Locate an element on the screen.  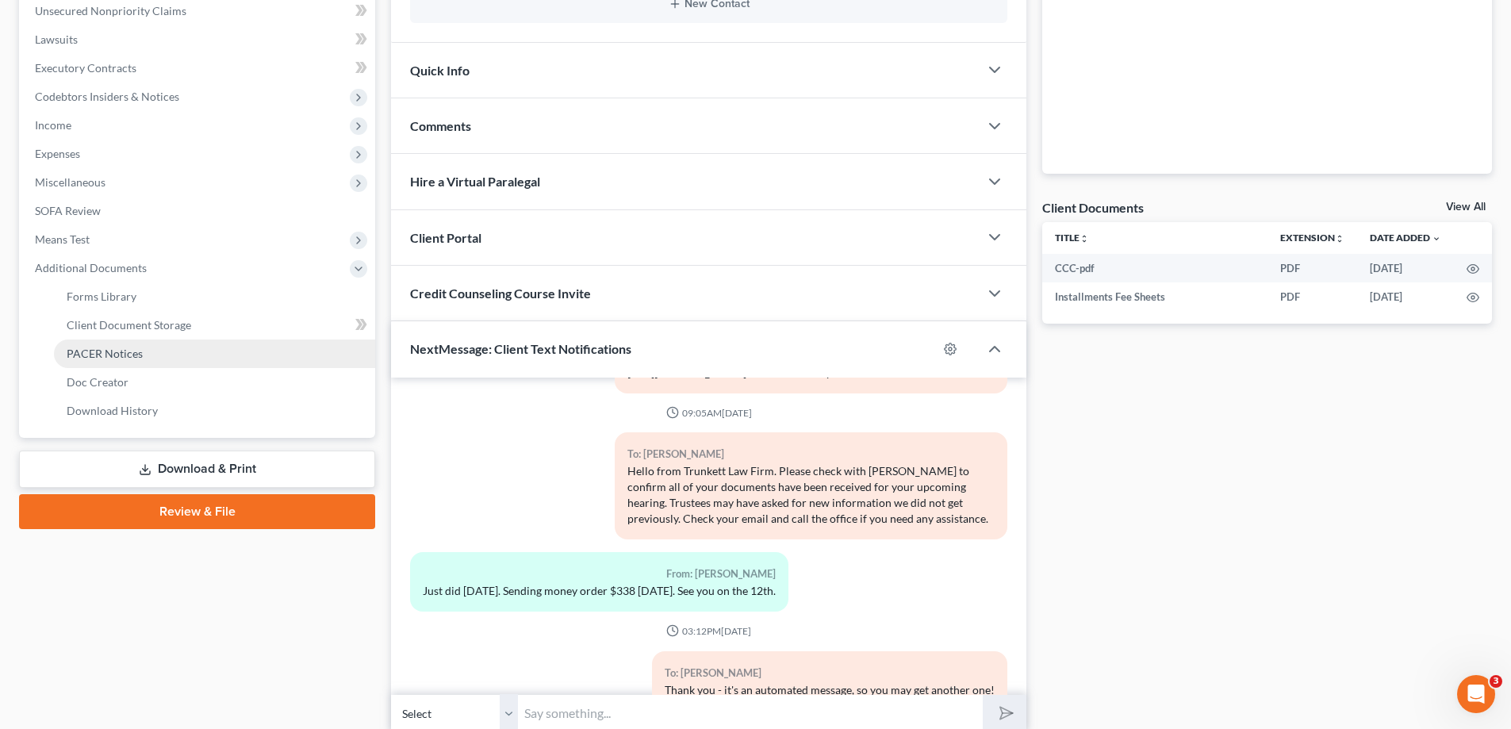
a: Download History is located at coordinates (214, 411).